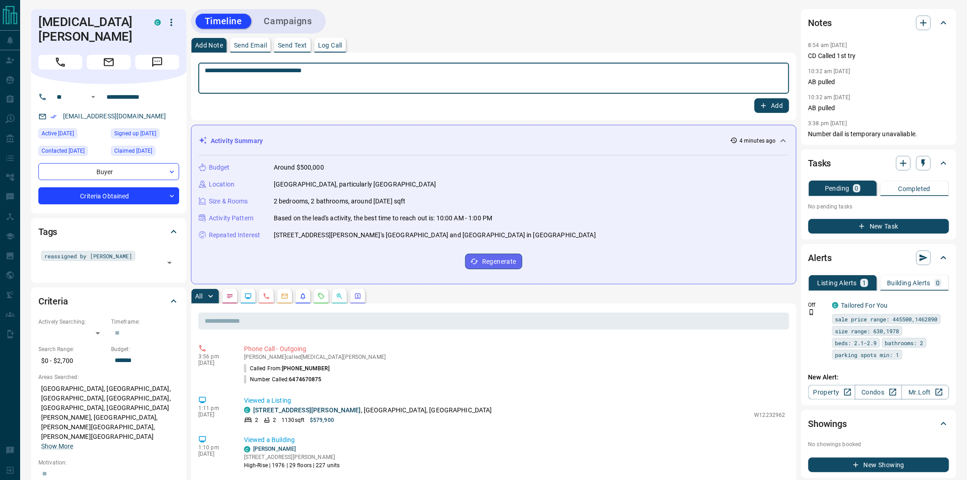 The image size is (967, 480). Describe the element at coordinates (868, 331) in the screenshot. I see `span: size range: 630,1978` at that location.